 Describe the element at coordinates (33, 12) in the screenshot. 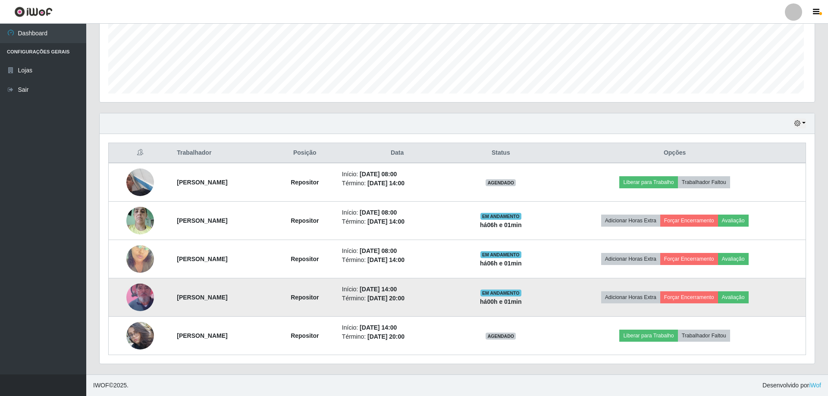

I see `img: CoreUI Logo` at that location.